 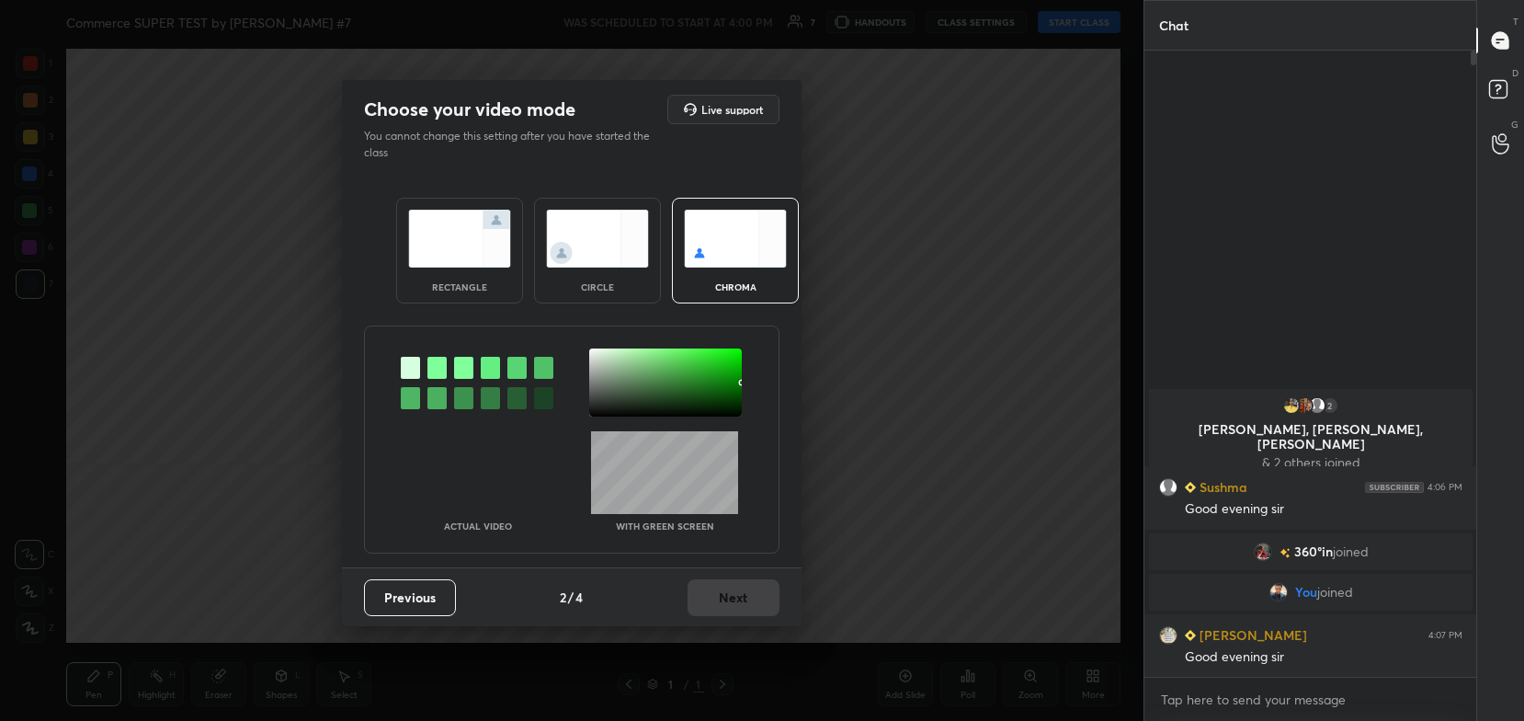 What do you see at coordinates (1174, 25) in the screenshot?
I see `p: Chat` at bounding box center [1174, 25].